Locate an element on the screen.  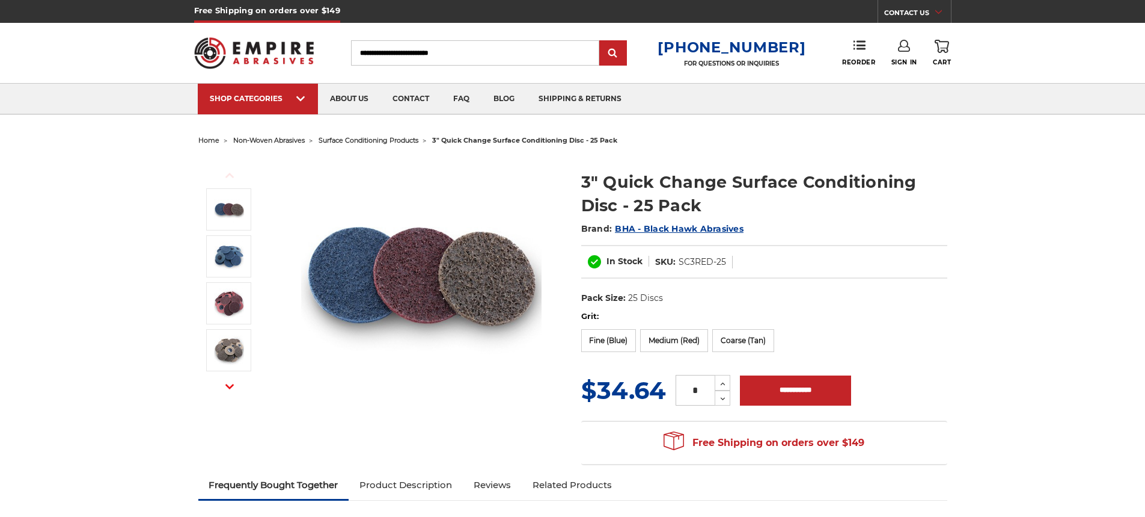
a: Frequently Bought Together is located at coordinates (274, 485).